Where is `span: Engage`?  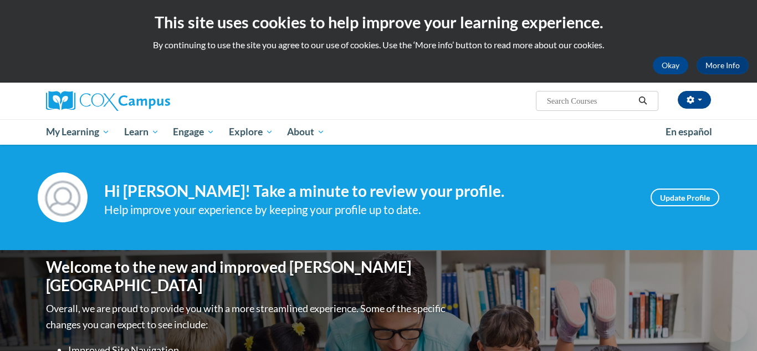 span: Engage is located at coordinates (193, 132).